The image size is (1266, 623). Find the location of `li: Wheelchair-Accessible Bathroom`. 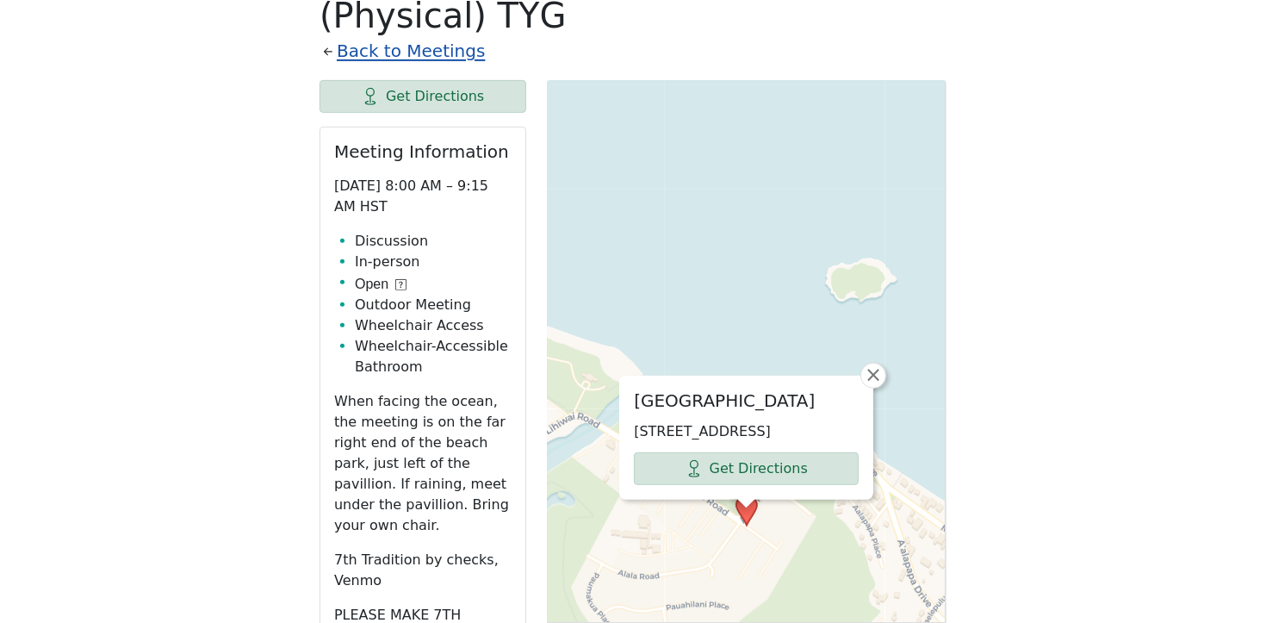

li: Wheelchair-Accessible Bathroom is located at coordinates (433, 357).